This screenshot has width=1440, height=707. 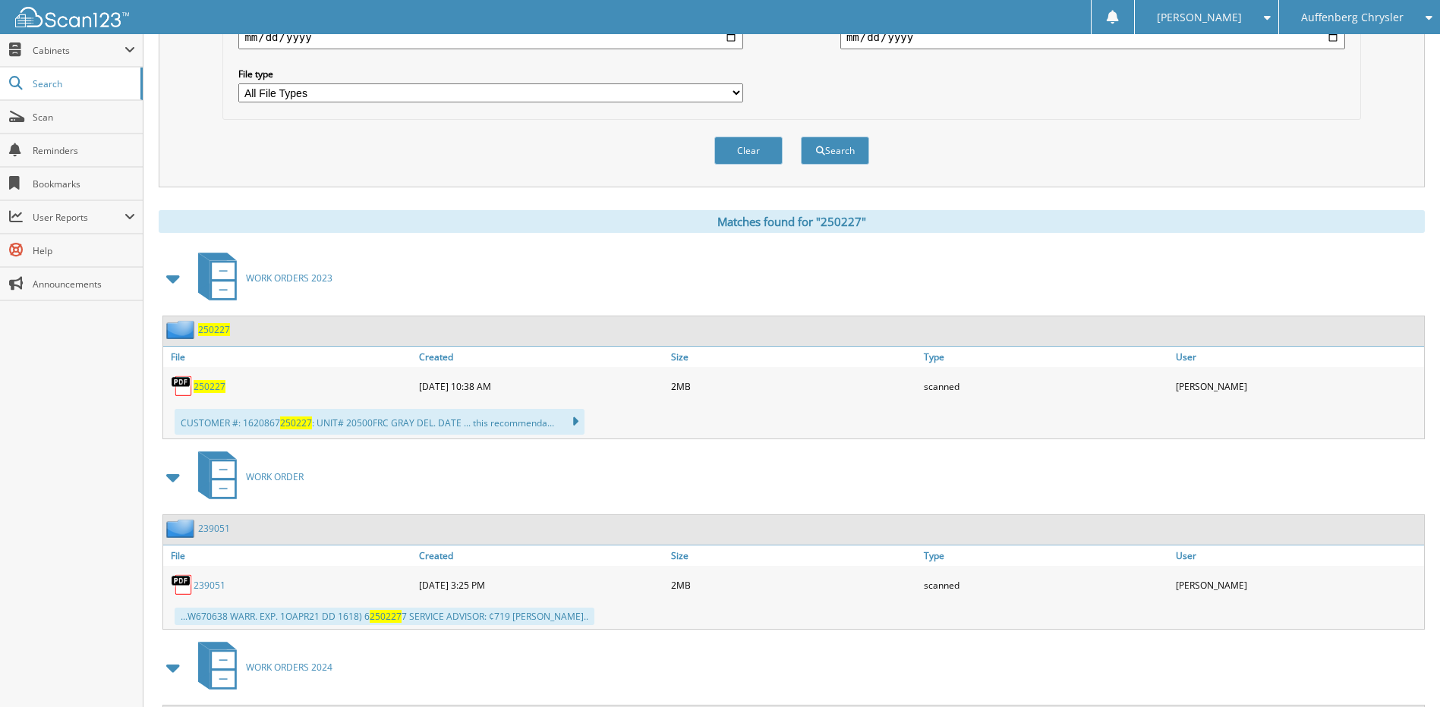 What do you see at coordinates (275, 477) in the screenshot?
I see `span: WORK ORDER` at bounding box center [275, 477].